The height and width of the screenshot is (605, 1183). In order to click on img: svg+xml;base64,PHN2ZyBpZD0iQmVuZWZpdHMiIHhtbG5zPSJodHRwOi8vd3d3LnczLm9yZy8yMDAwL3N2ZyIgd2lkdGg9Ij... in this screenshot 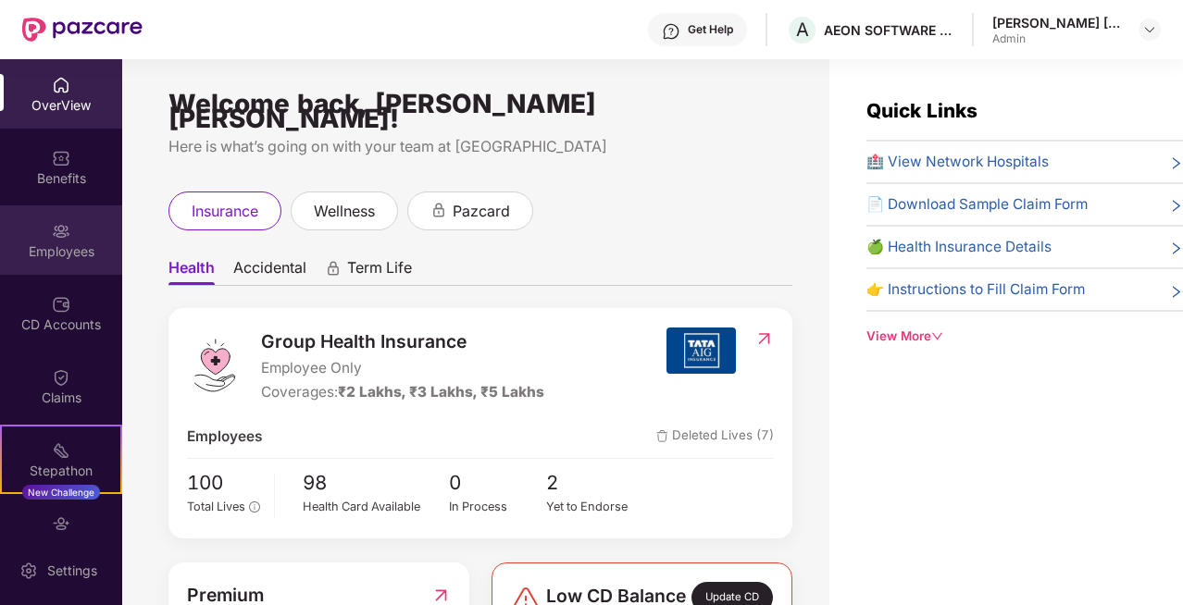, I will do `click(61, 158)`.